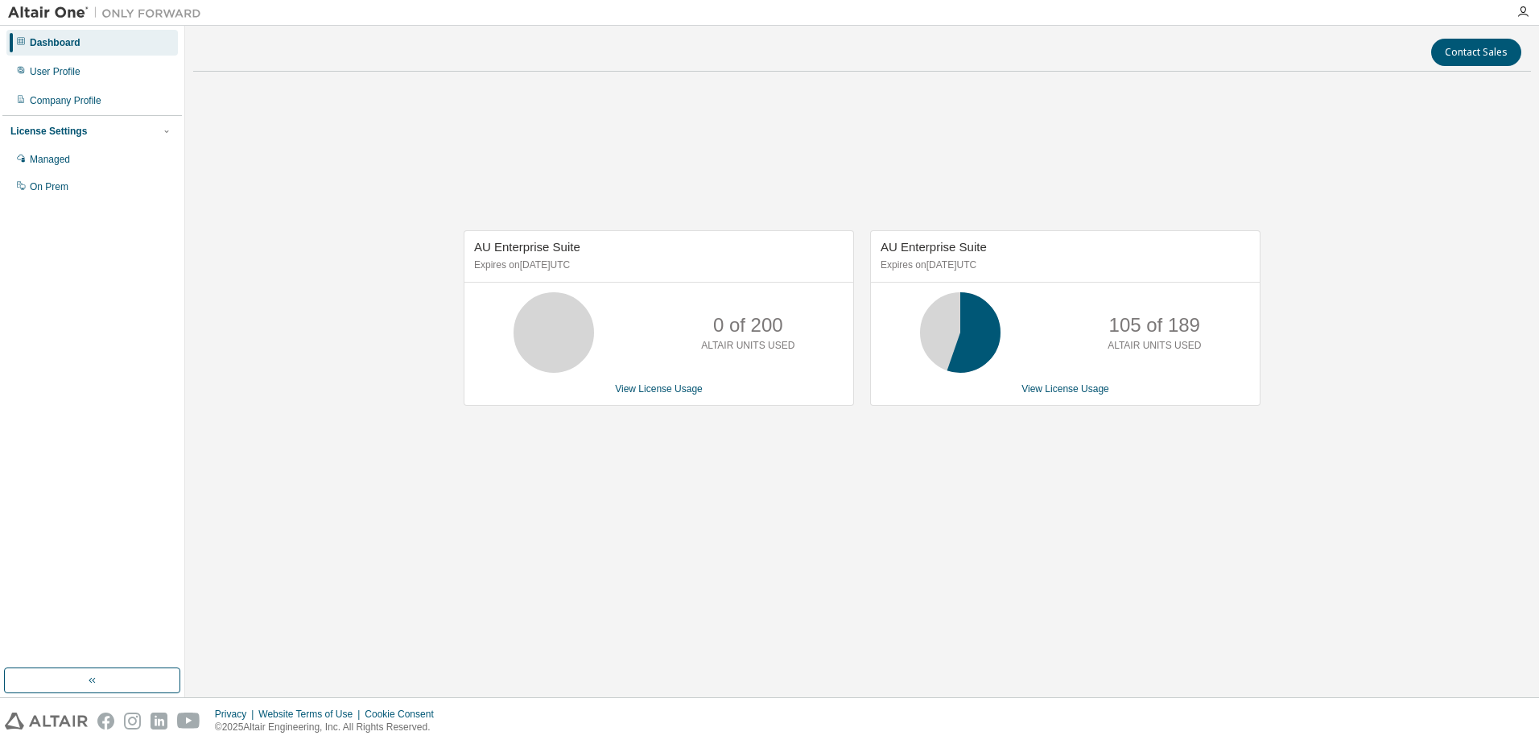 Image resolution: width=1539 pixels, height=744 pixels. What do you see at coordinates (132, 721) in the screenshot?
I see `img: instagram.svg` at bounding box center [132, 721].